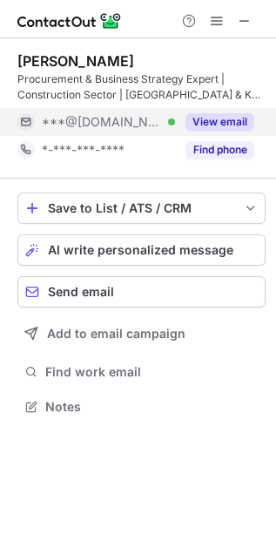  I want to click on div: Save to List / ATS / CRM, so click(141, 208).